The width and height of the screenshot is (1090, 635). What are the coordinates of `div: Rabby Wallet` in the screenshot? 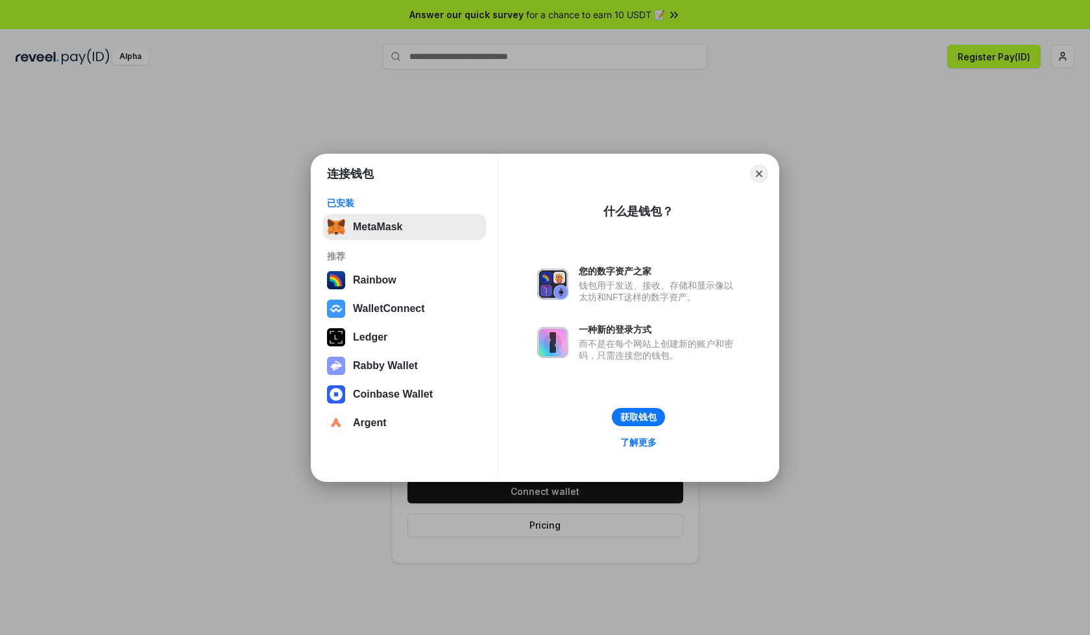 It's located at (385, 366).